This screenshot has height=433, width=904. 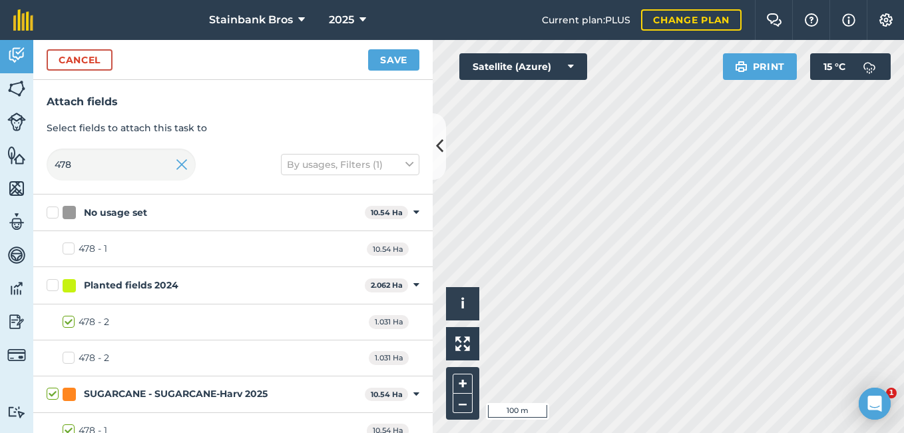 What do you see at coordinates (850, 67) in the screenshot?
I see `button: 15 °C` at bounding box center [850, 67].